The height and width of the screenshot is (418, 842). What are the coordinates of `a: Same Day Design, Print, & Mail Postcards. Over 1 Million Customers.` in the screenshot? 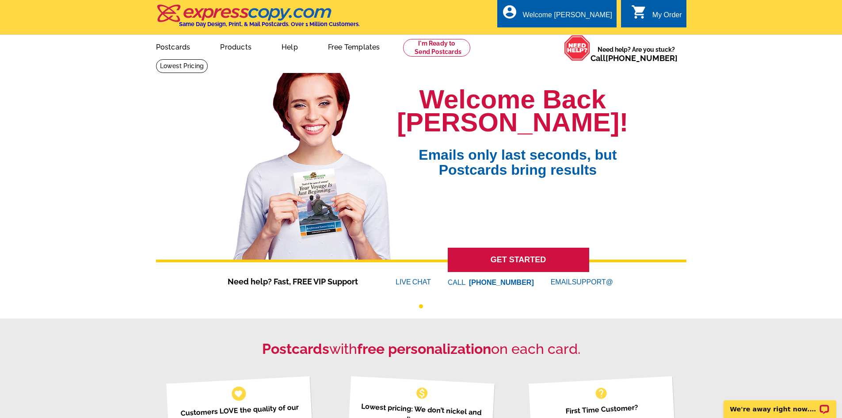 It's located at (258, 19).